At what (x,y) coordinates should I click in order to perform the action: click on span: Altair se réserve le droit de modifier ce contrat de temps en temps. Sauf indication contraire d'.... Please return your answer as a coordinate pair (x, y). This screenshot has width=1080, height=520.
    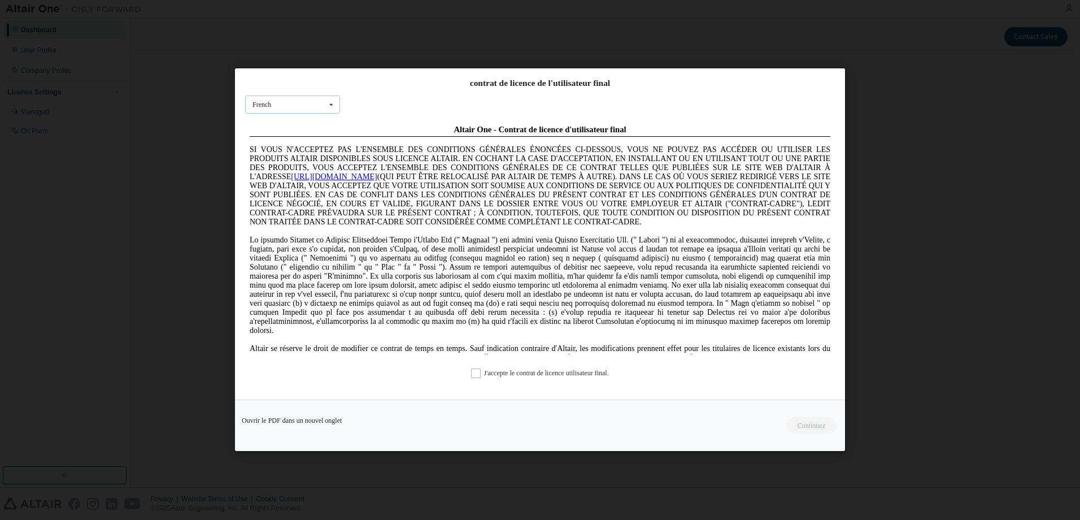
    Looking at the image, I should click on (295, 246).